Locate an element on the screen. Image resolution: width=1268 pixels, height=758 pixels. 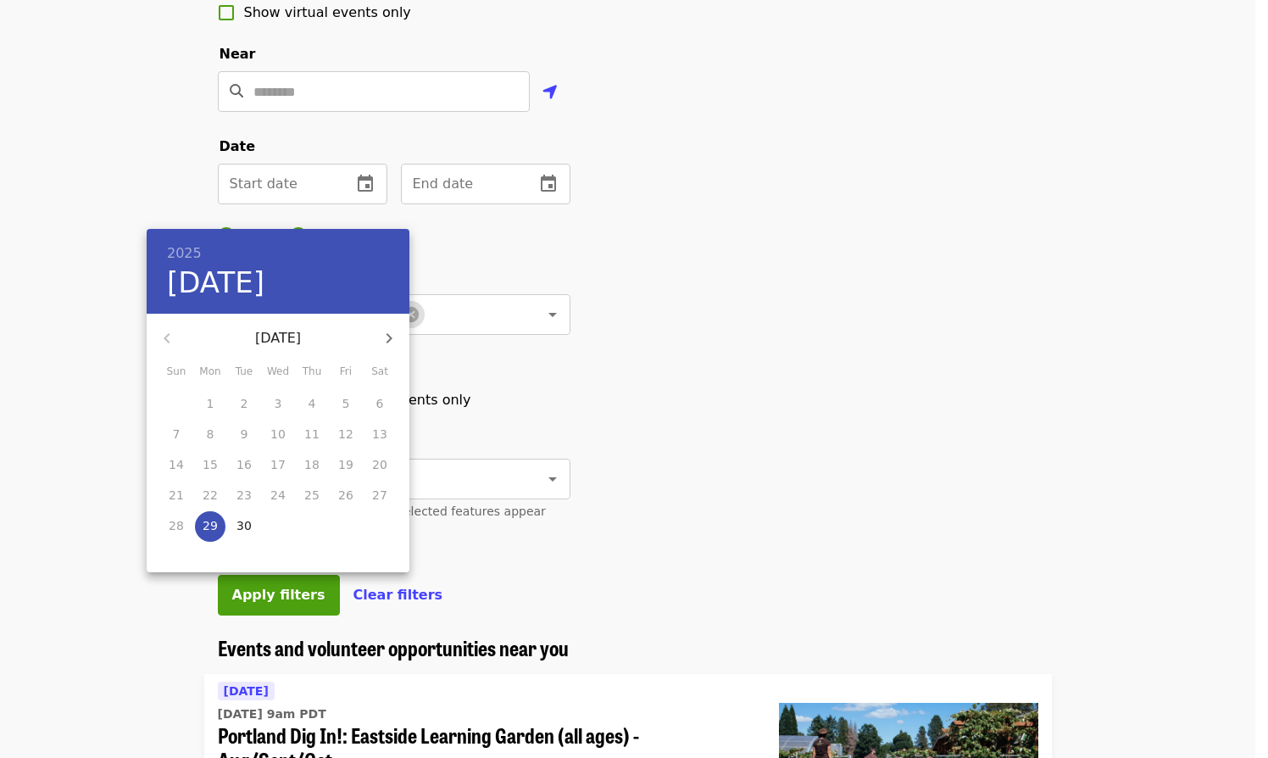
button: 30 is located at coordinates (244, 526).